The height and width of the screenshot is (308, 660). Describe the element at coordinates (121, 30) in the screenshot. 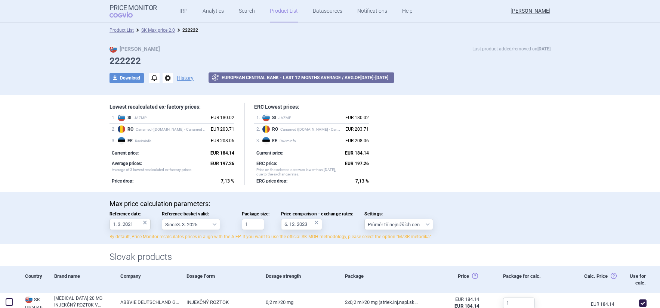

I see `a: Product List` at that location.